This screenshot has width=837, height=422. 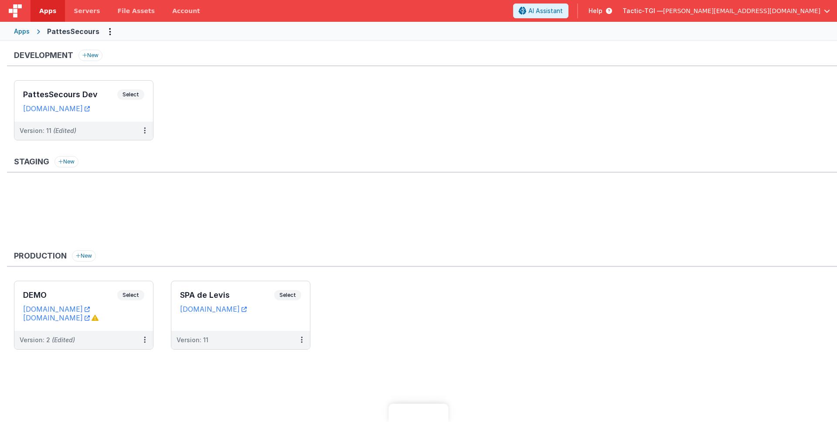 What do you see at coordinates (540, 11) in the screenshot?
I see `button: AI Assistant` at bounding box center [540, 11].